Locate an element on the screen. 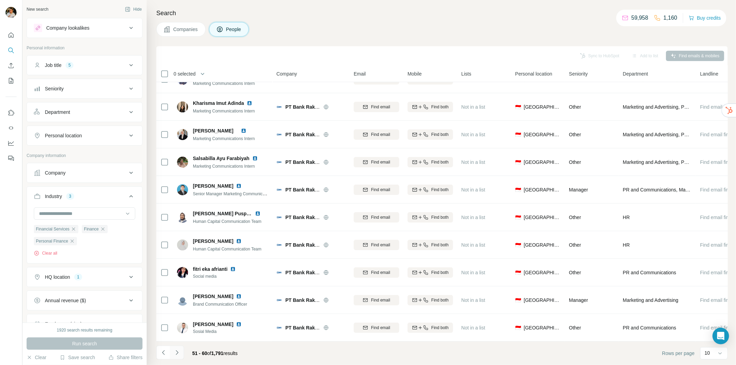  button: Department is located at coordinates (84, 112).